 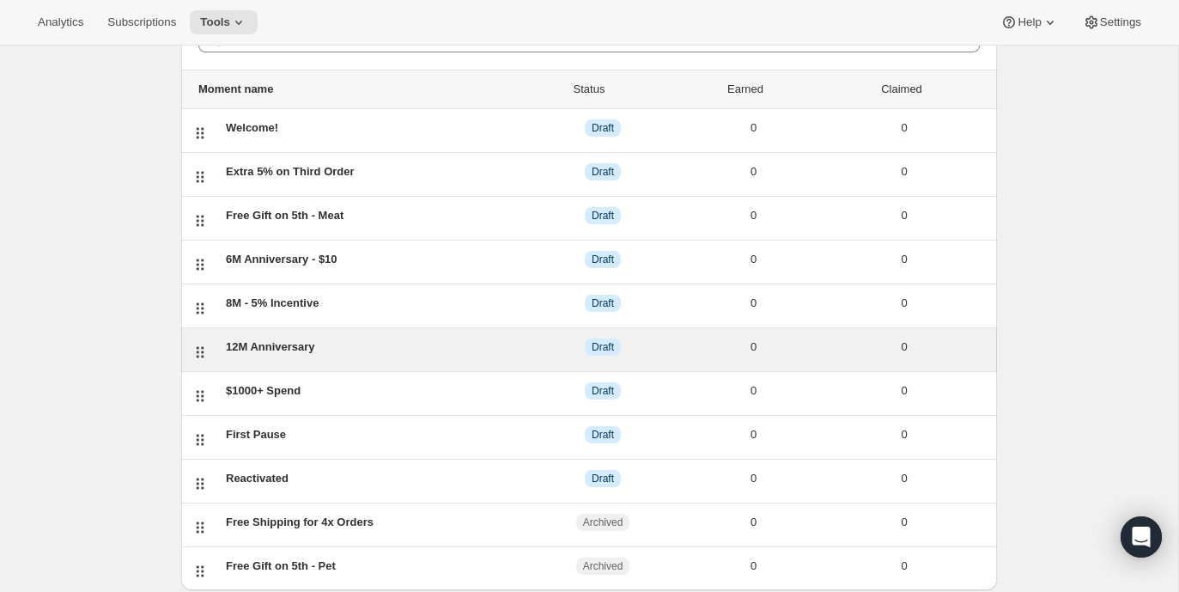 I want to click on span: Help, so click(x=1029, y=22).